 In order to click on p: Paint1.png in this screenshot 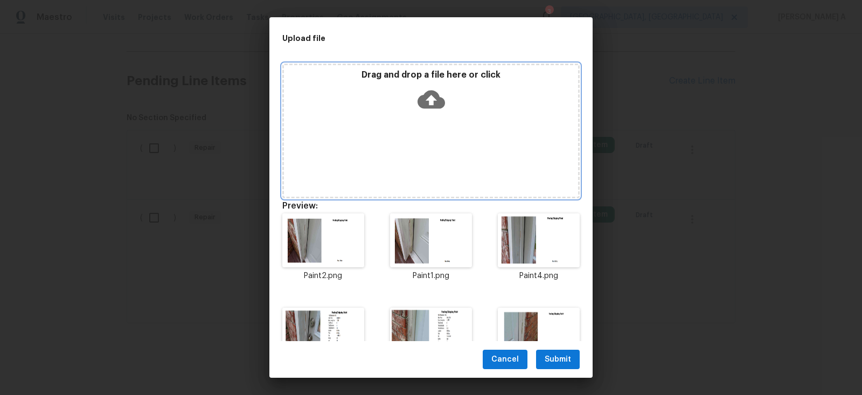, I will do `click(431, 276)`.